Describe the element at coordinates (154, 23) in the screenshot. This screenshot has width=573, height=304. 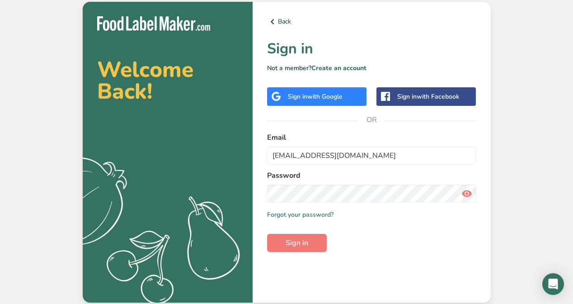
I see `img: Food Label Maker` at that location.